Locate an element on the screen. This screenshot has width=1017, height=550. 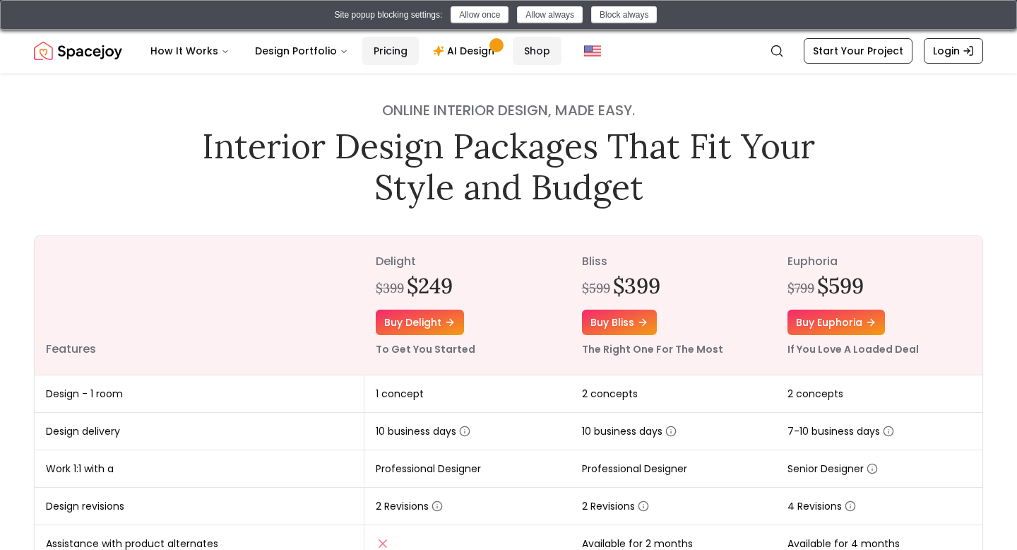
td: Design revisions is located at coordinates (199, 506).